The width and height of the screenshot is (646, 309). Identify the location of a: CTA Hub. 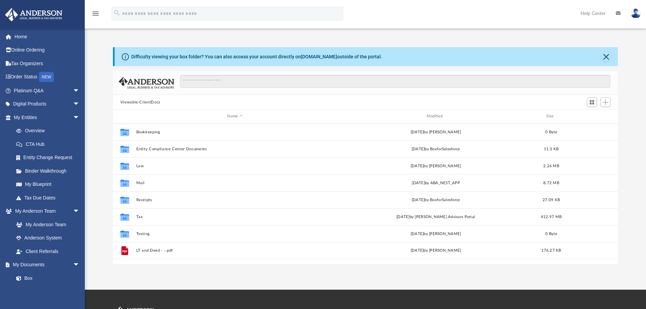
(50, 144).